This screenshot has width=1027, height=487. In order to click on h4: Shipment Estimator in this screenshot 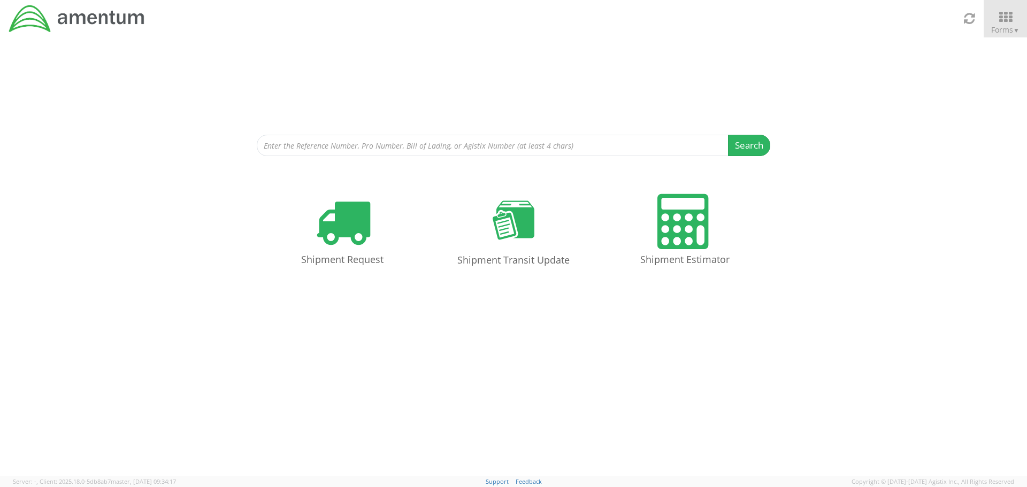, I will do `click(685, 260)`.